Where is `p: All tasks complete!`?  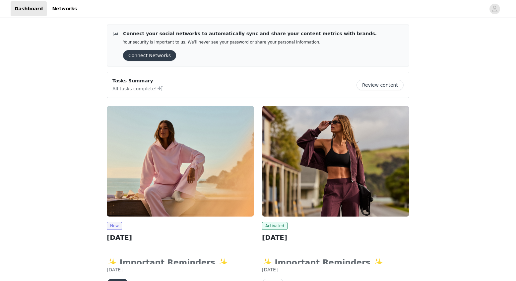
p: All tasks complete! is located at coordinates (138, 88).